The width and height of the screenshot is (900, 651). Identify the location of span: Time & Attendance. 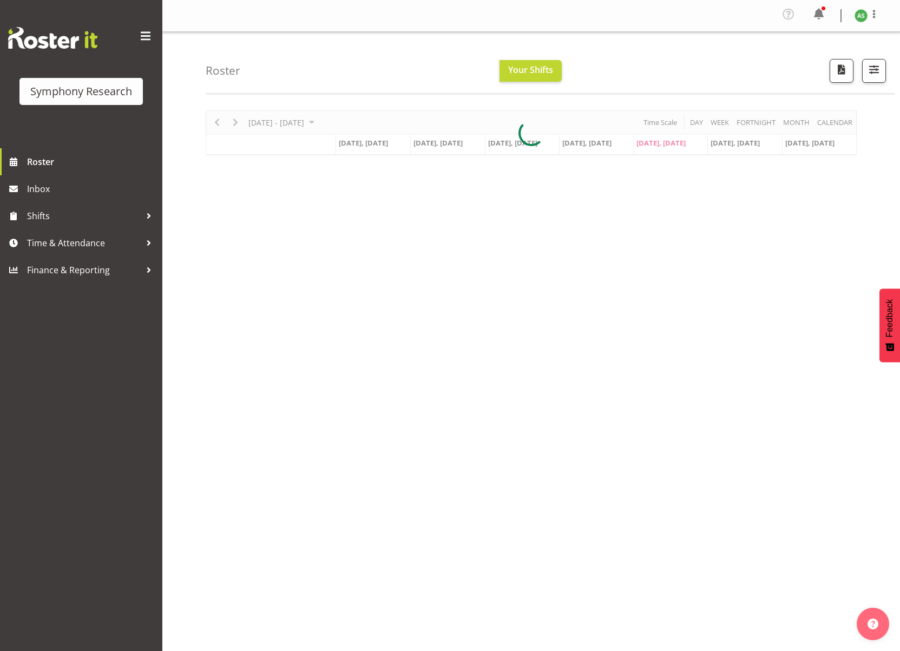
(84, 243).